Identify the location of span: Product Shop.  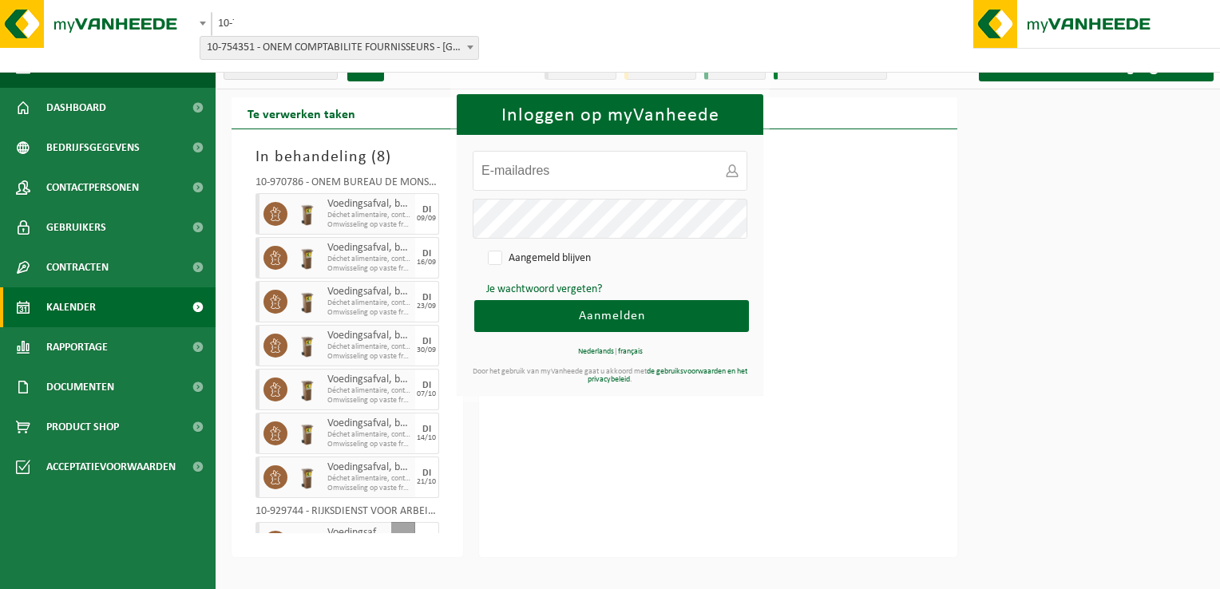
(82, 427).